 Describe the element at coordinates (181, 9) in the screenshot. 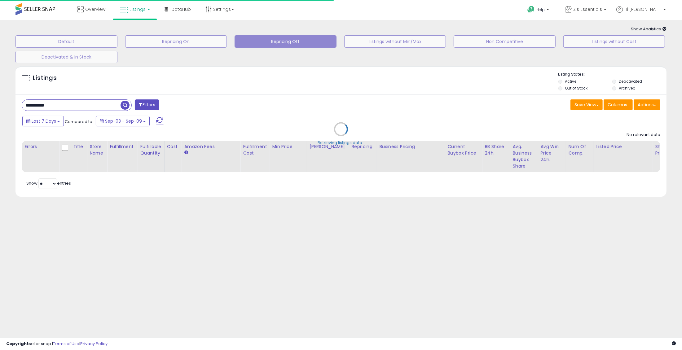

I see `span: DataHub` at that location.